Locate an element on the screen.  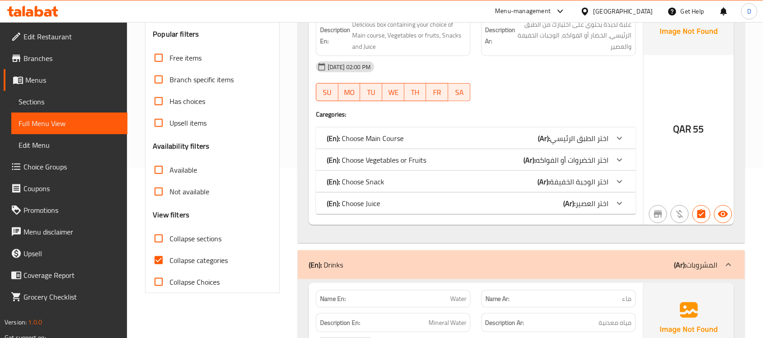
span: Collapse Choices is located at coordinates (194, 282).